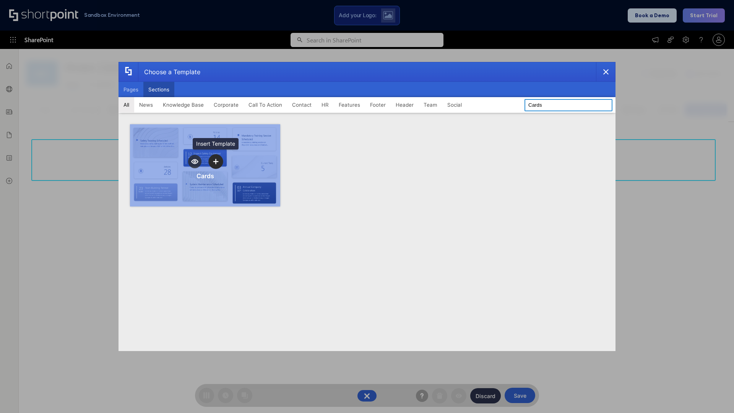 This screenshot has width=734, height=413. I want to click on button: Team, so click(431, 105).